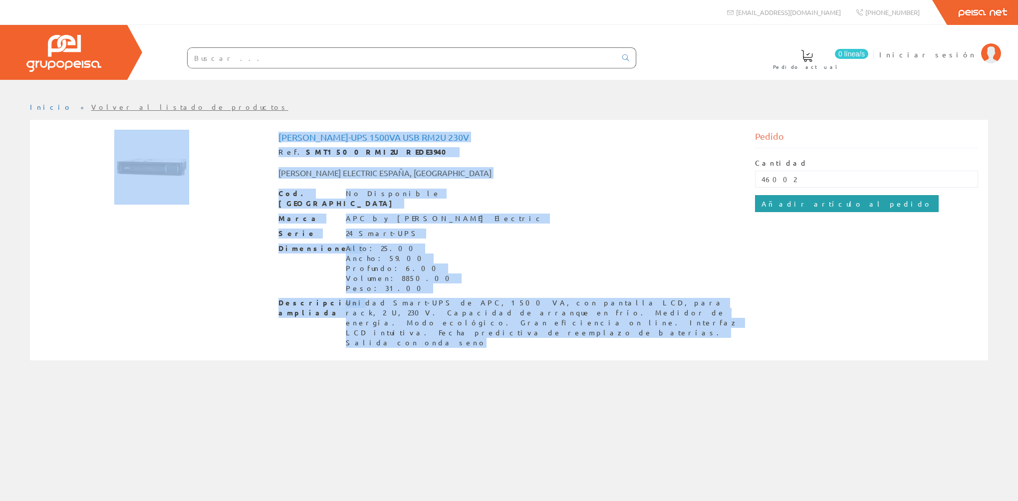 The height and width of the screenshot is (501, 1018). I want to click on input: Añadir artículo al pedido, so click(847, 204).